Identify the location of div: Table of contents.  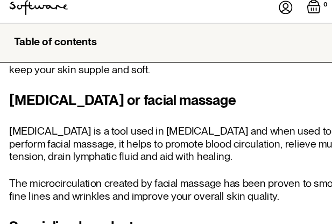
(51, 45).